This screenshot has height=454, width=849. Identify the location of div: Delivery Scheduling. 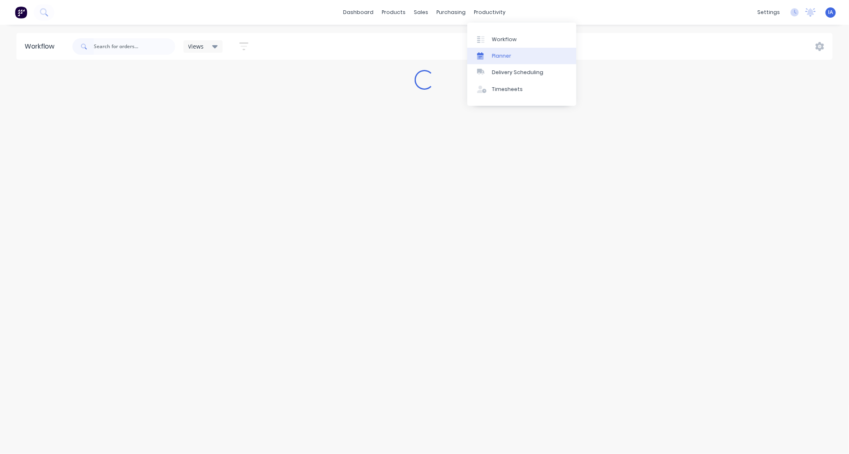
(518, 72).